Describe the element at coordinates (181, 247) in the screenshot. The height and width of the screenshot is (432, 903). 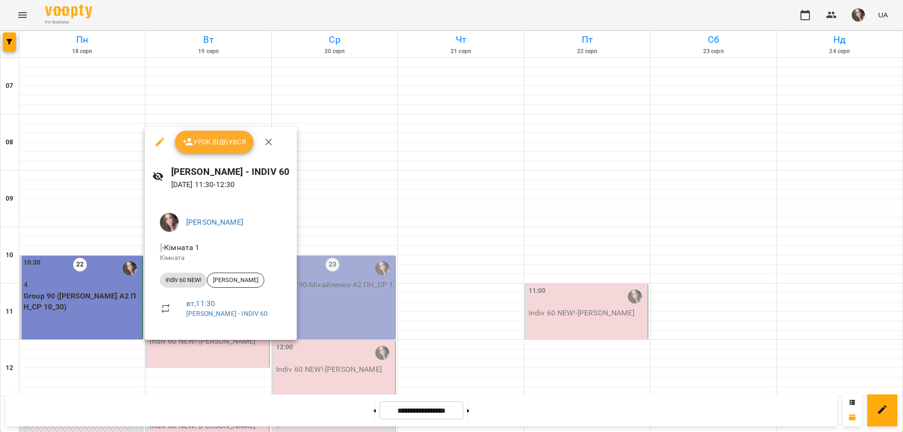
I see `span: - Кімната 1` at that location.